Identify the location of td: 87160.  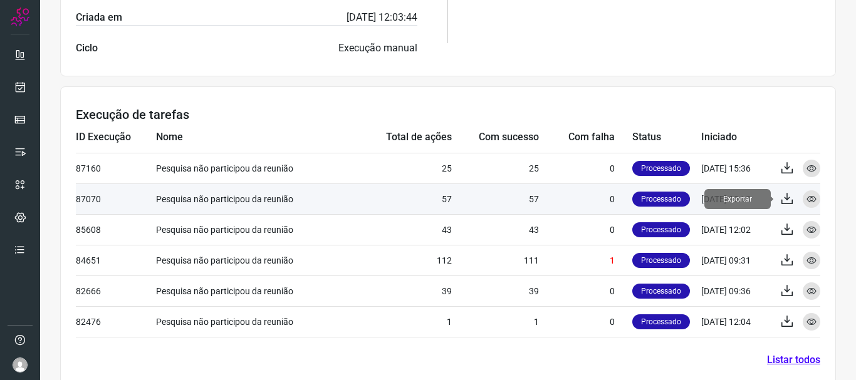
(116, 168).